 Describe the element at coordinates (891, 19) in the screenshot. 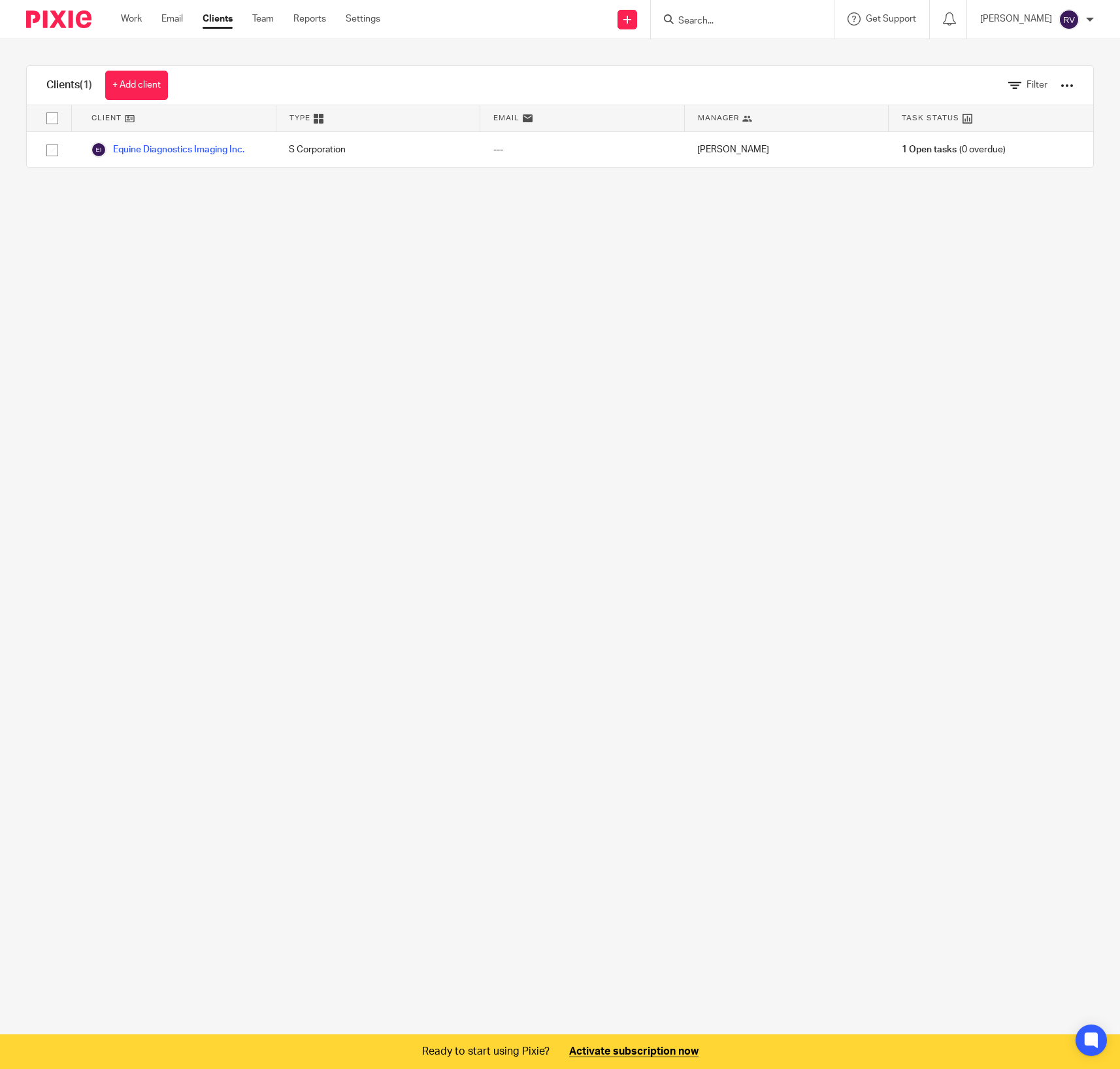

I see `span: Get Support` at that location.